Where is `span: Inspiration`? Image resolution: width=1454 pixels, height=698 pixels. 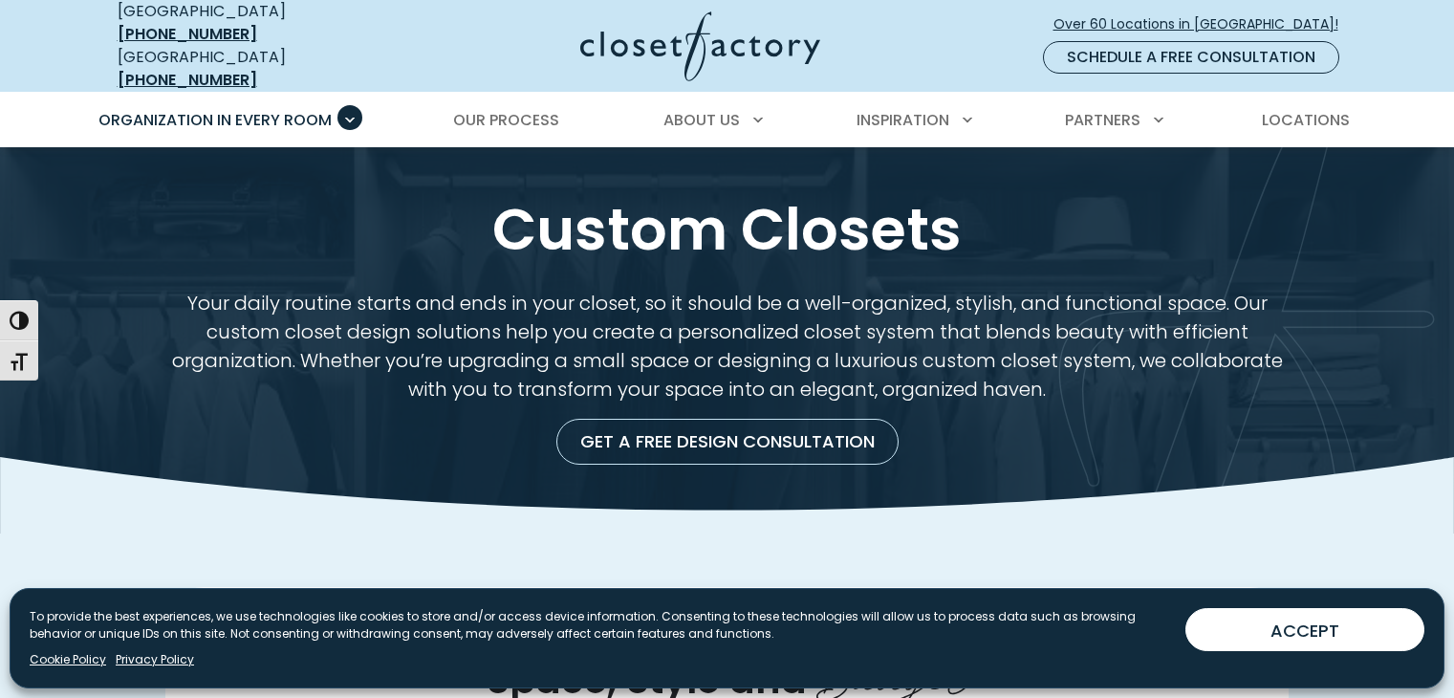 span: Inspiration is located at coordinates (902, 119).